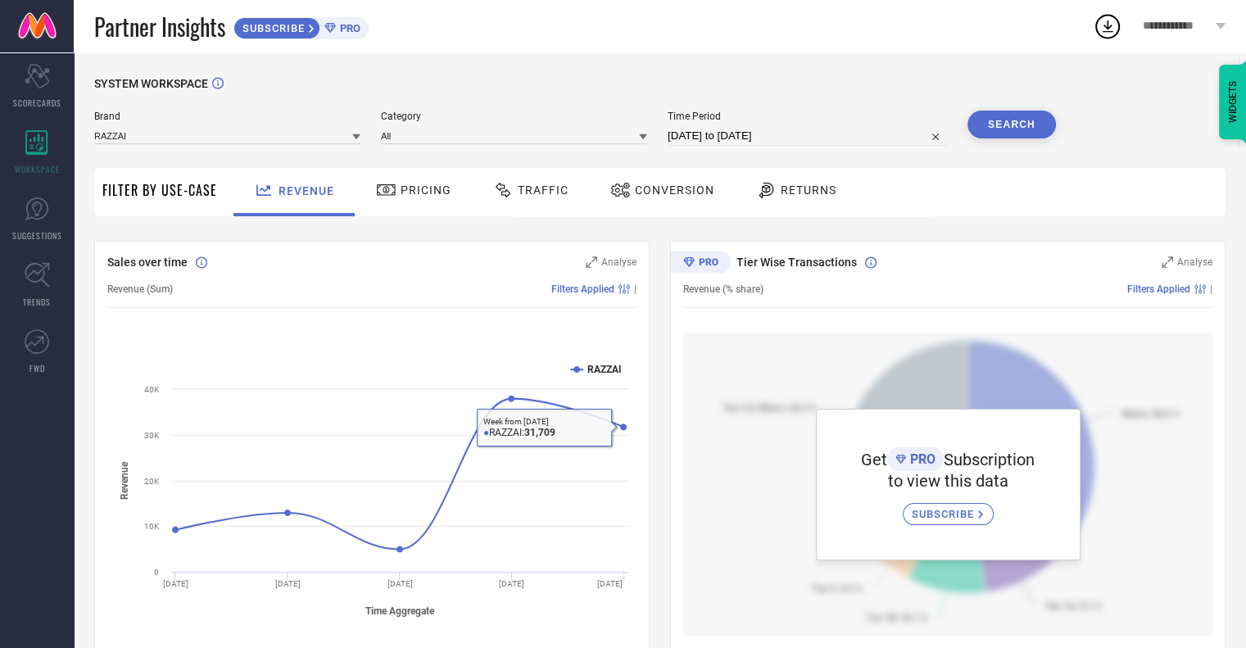  Describe the element at coordinates (160, 190) in the screenshot. I see `span: Filter By Use-Case` at that location.